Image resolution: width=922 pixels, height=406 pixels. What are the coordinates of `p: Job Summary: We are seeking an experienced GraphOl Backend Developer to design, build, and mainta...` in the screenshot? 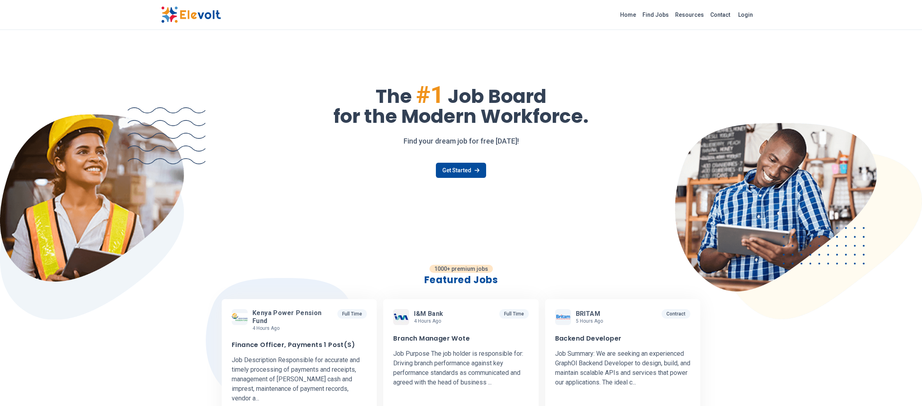 It's located at (622, 368).